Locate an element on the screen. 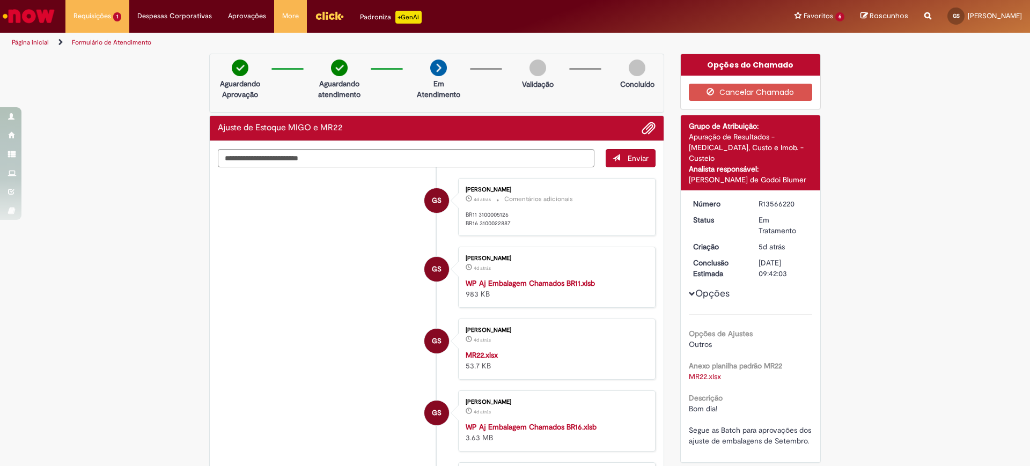  time: 26/09/2025 10:12:26 is located at coordinates (482, 199).